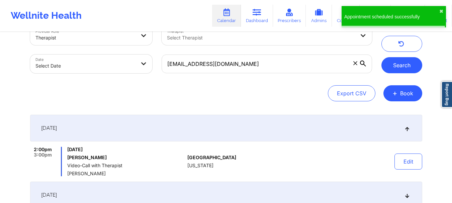  What do you see at coordinates (392, 17) in the screenshot?
I see `div: Appointment scheduled successfully` at bounding box center [392, 17].